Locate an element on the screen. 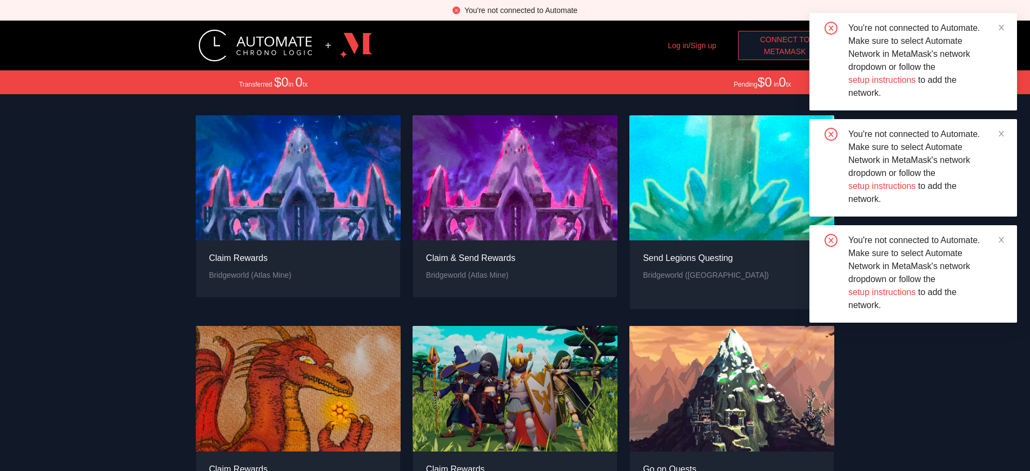 This screenshot has height=471, width=1030. div: You're not connected to Automate is located at coordinates (521, 10).